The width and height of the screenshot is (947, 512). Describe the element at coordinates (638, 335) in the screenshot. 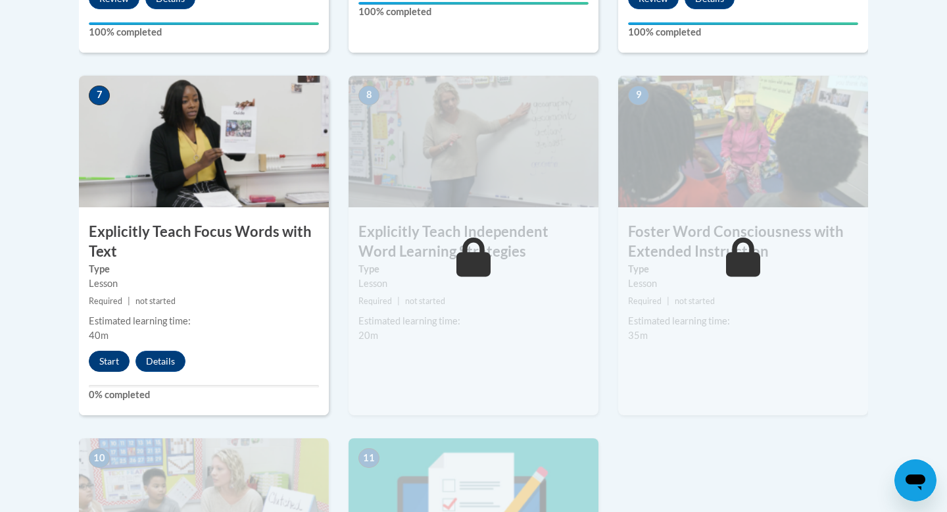

I see `span: 35m` at that location.